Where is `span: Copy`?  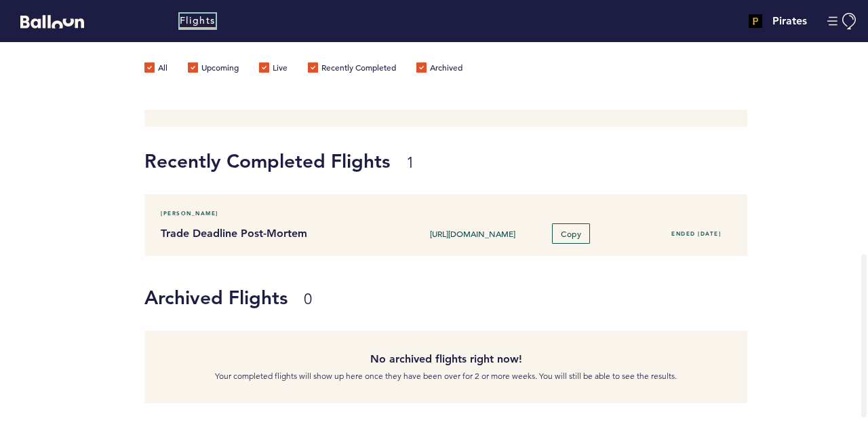 span: Copy is located at coordinates (571, 233).